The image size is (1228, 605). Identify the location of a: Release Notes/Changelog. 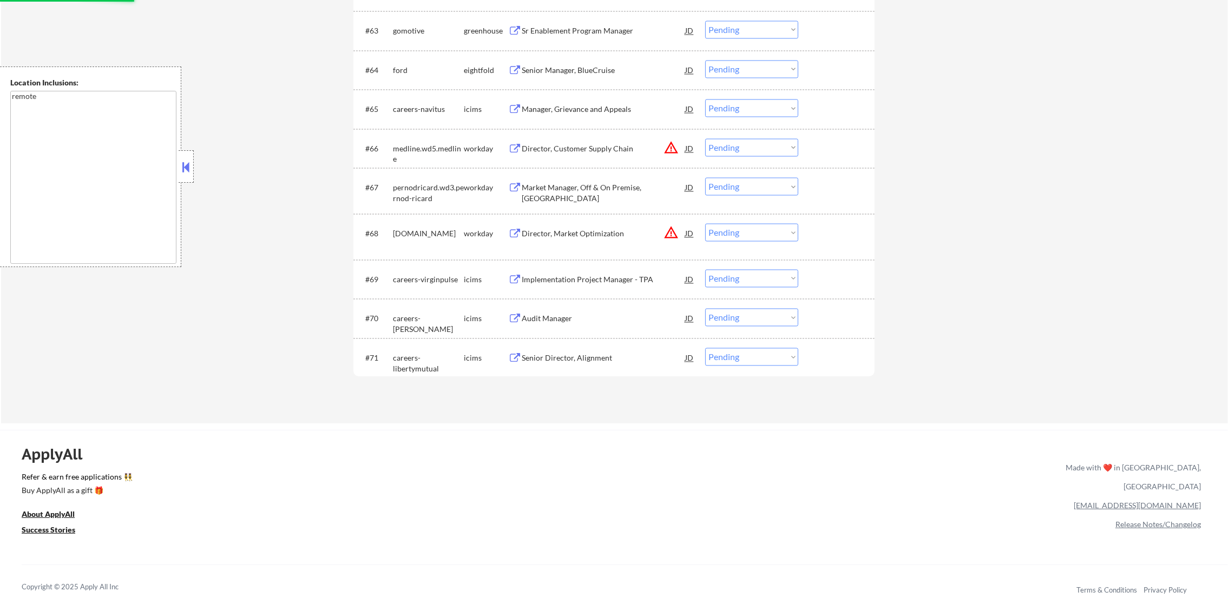
(1158, 524).